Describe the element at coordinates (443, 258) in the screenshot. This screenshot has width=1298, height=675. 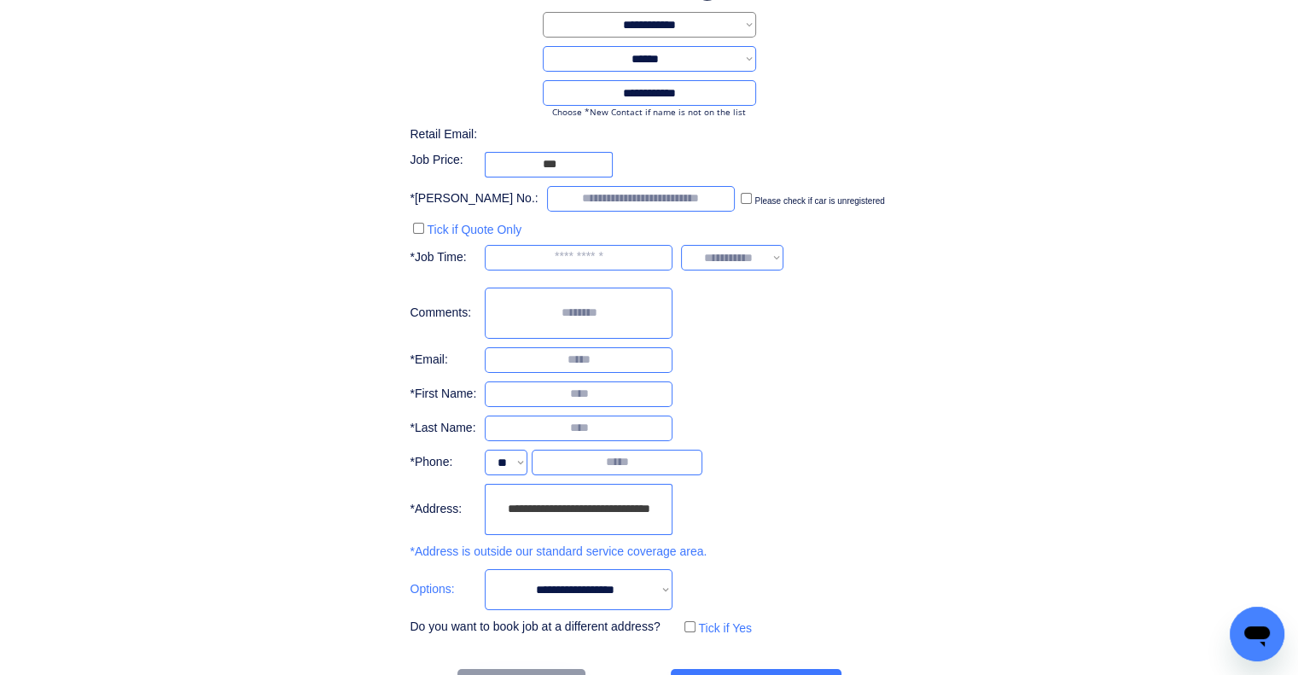
I see `div: *Job Time:` at that location.